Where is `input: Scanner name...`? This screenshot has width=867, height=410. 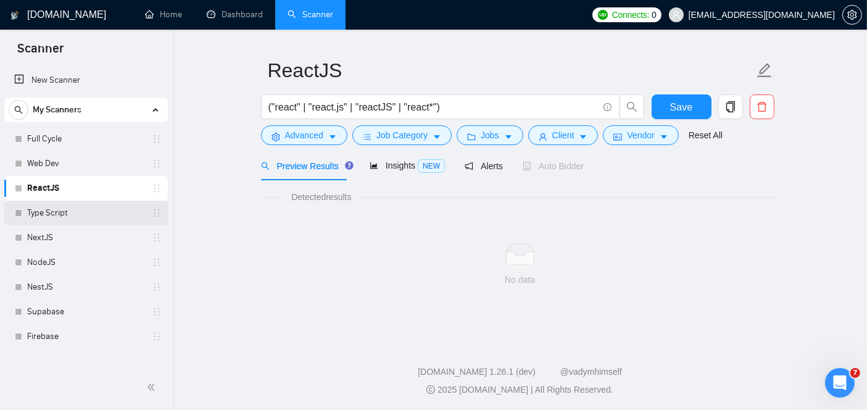
input: Scanner name... is located at coordinates (511, 70).